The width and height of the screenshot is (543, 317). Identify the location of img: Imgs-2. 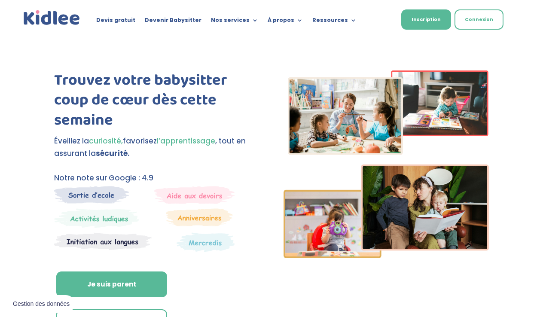
(386, 165).